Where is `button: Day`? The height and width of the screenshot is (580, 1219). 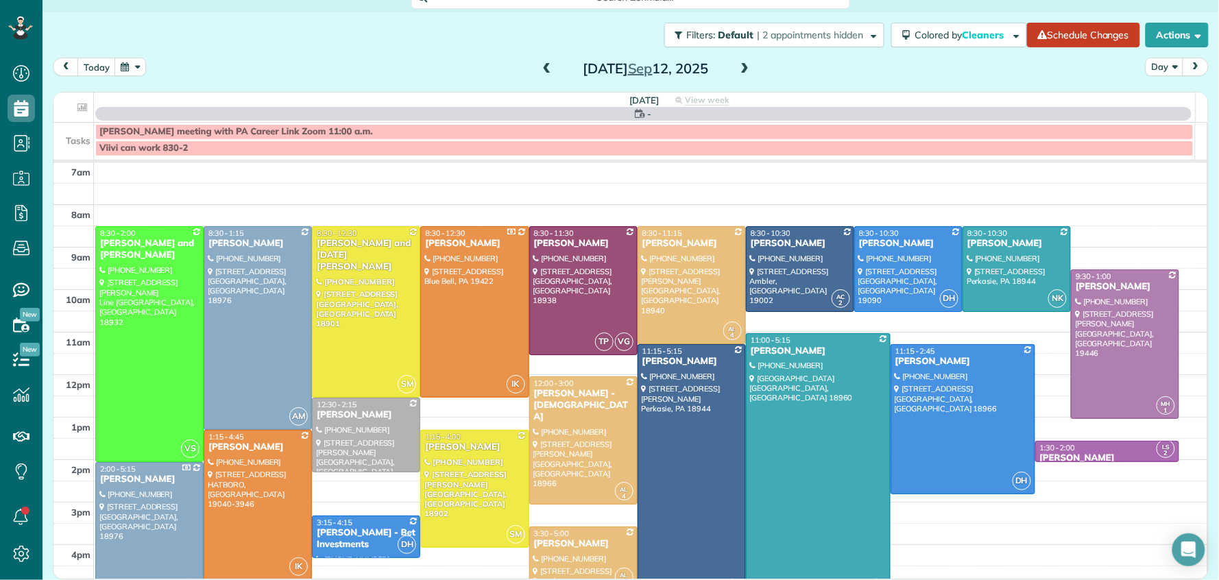
button: Day is located at coordinates (1165, 67).